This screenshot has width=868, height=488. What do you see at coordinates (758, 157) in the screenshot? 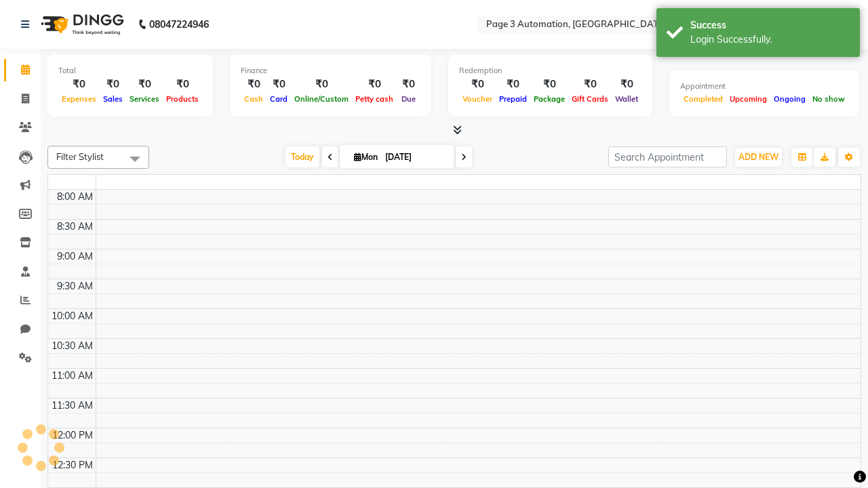
I see `span: ADD NEW` at bounding box center [758, 157].